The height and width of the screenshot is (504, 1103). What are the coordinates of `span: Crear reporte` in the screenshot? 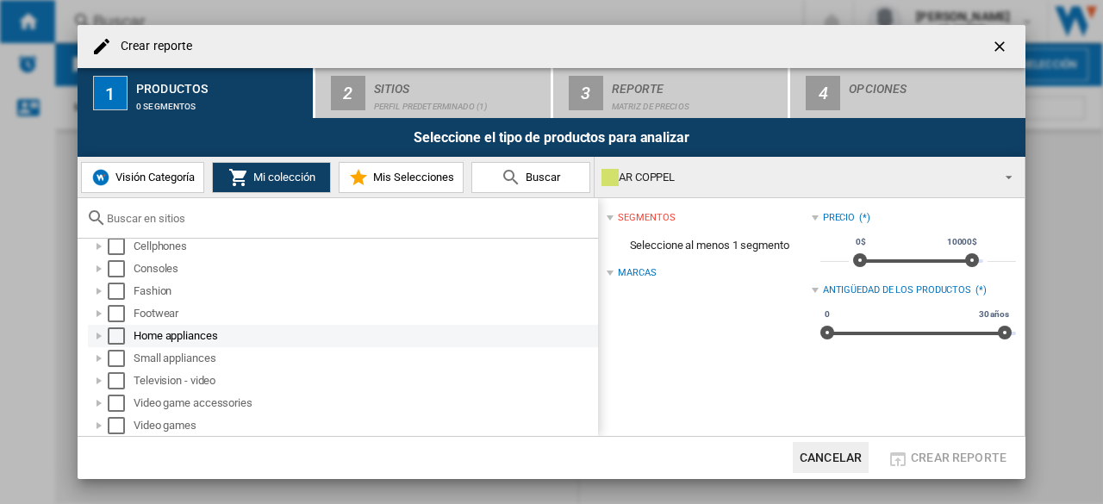 It's located at (958, 457).